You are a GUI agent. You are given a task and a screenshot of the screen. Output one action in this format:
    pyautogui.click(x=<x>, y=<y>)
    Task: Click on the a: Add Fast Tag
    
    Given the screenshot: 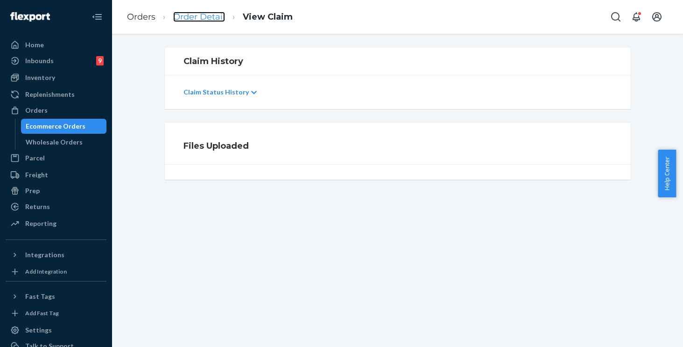 What is the action you would take?
    pyautogui.click(x=56, y=313)
    